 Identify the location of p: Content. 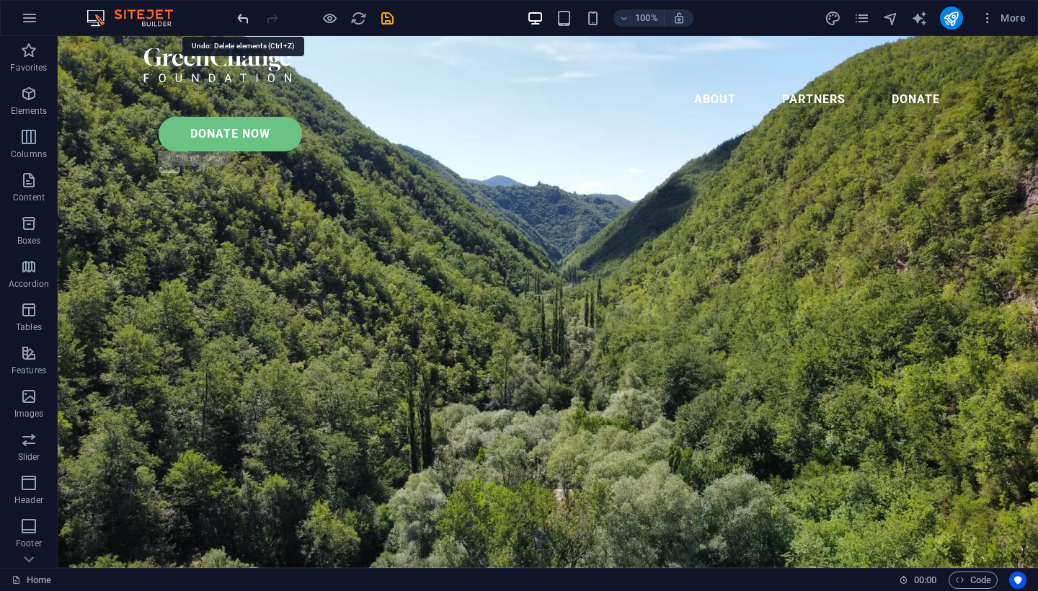
(29, 198).